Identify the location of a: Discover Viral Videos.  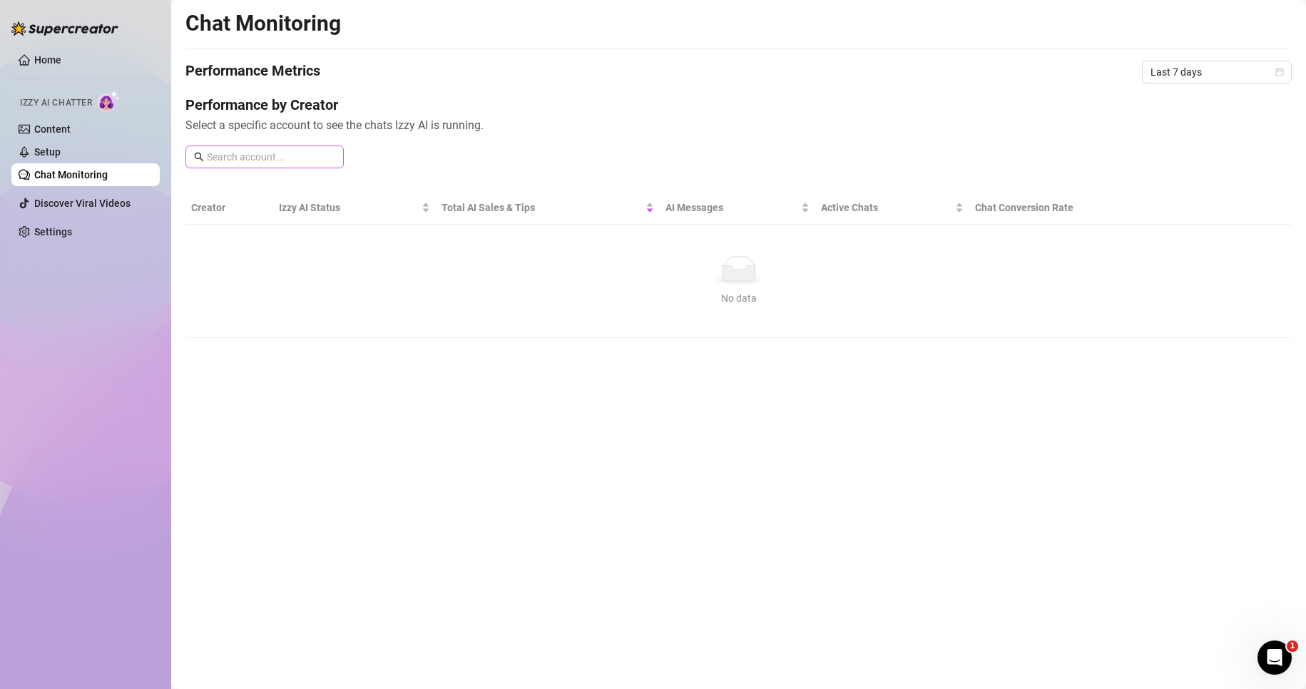
(82, 203).